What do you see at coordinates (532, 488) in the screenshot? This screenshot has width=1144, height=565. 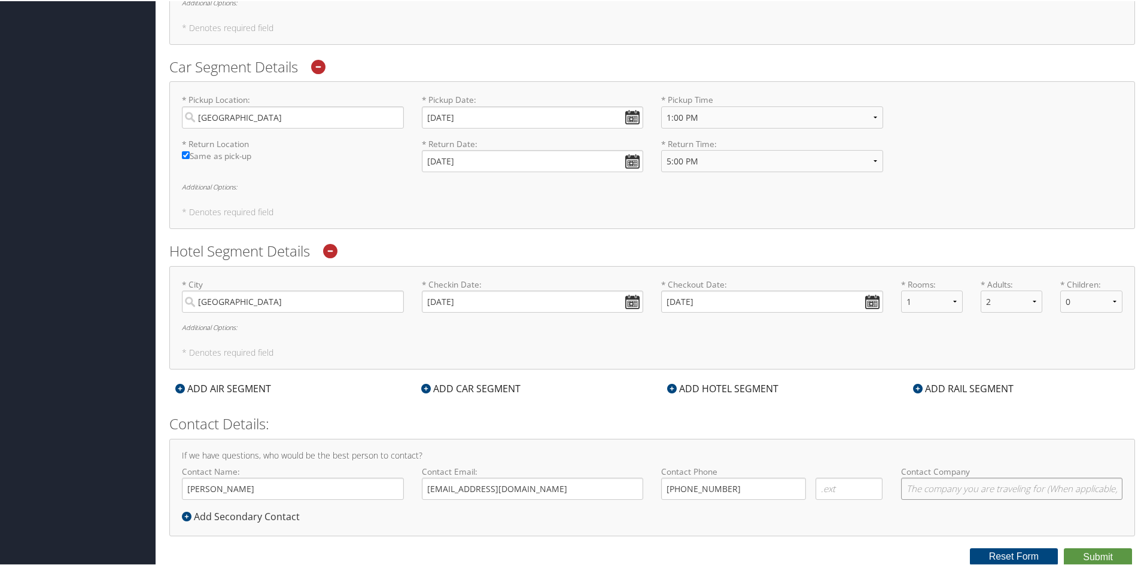 I see `input: Contact Email:` at bounding box center [532, 488].